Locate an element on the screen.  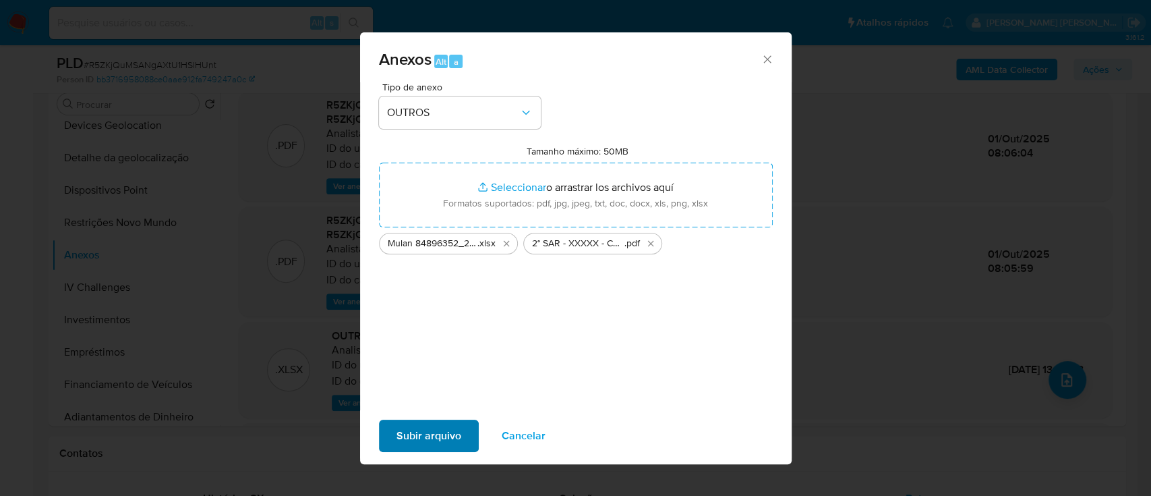
button: Subir arquivo is located at coordinates (429, 436).